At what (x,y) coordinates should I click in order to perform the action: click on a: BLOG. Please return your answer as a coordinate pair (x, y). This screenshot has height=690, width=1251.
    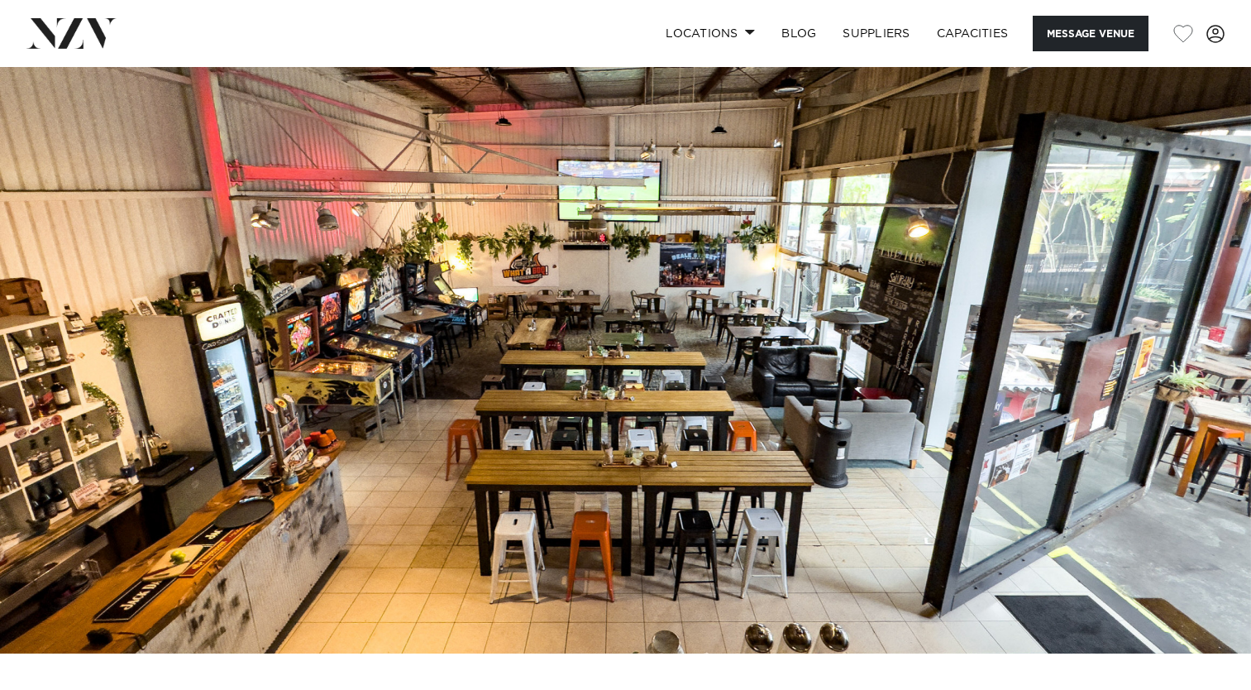
    Looking at the image, I should click on (799, 33).